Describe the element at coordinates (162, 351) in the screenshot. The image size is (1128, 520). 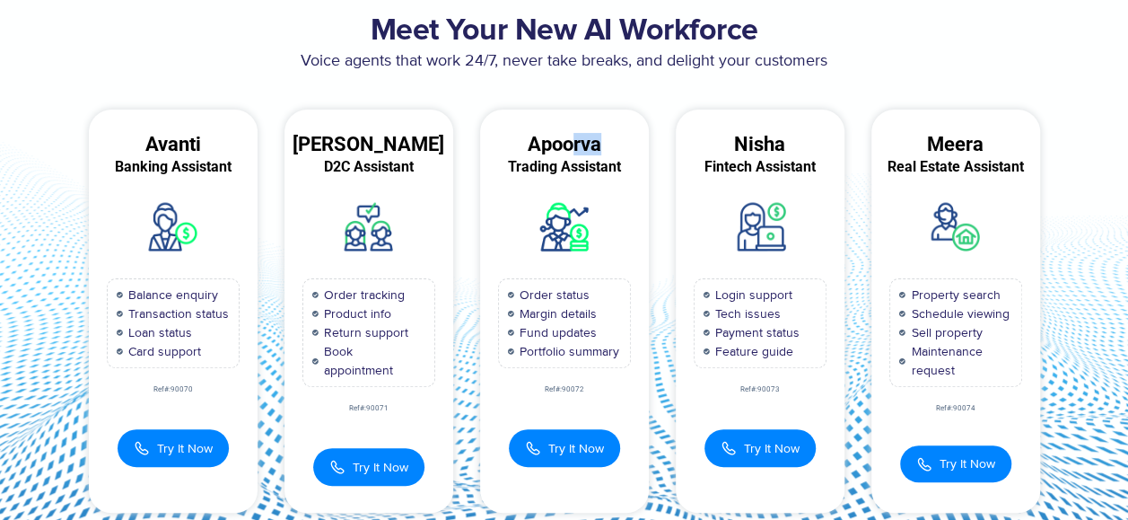
I see `span: Card support` at that location.